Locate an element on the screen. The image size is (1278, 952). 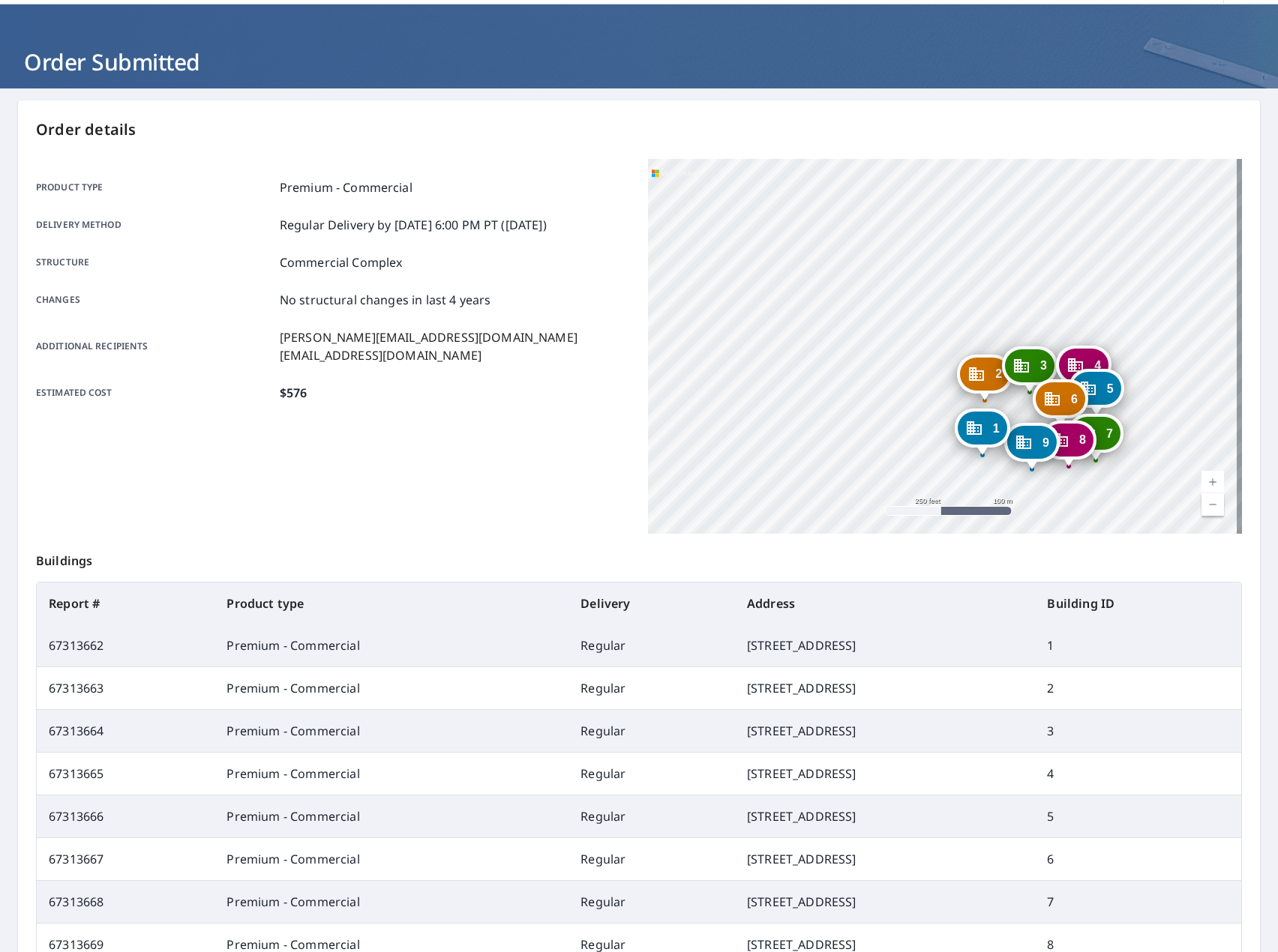
th: Address is located at coordinates (885, 603).